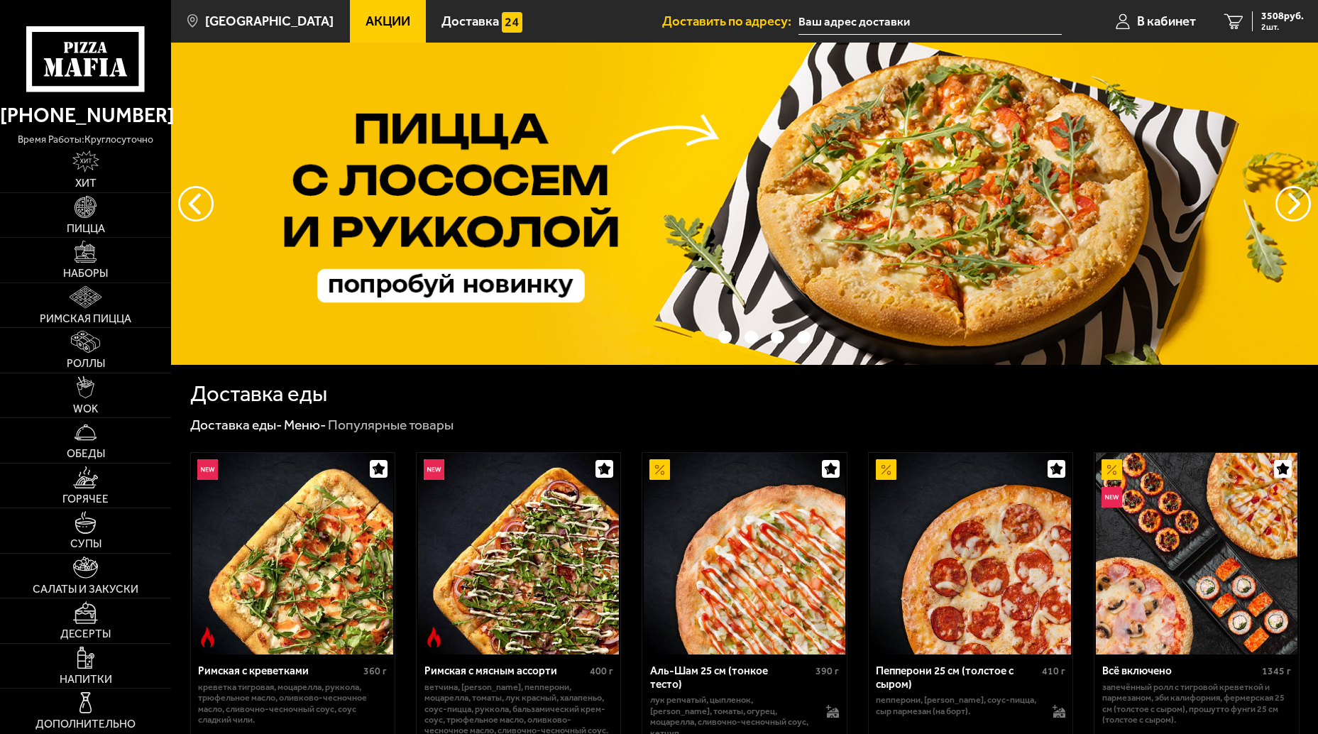 This screenshot has width=1318, height=734. Describe the element at coordinates (388, 21) in the screenshot. I see `span: Акции` at that location.